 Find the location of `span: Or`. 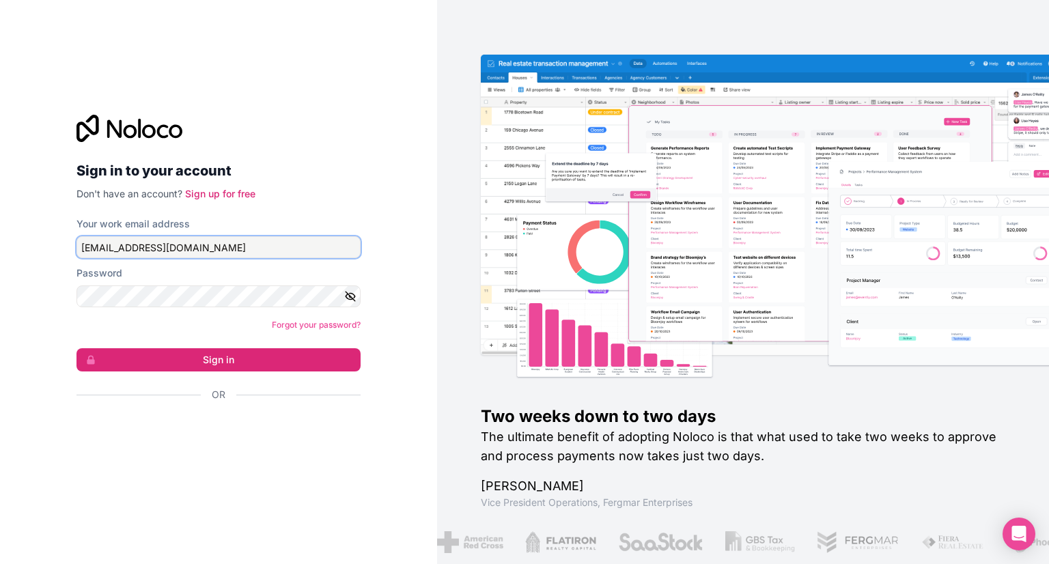

span: Or is located at coordinates (218, 395).